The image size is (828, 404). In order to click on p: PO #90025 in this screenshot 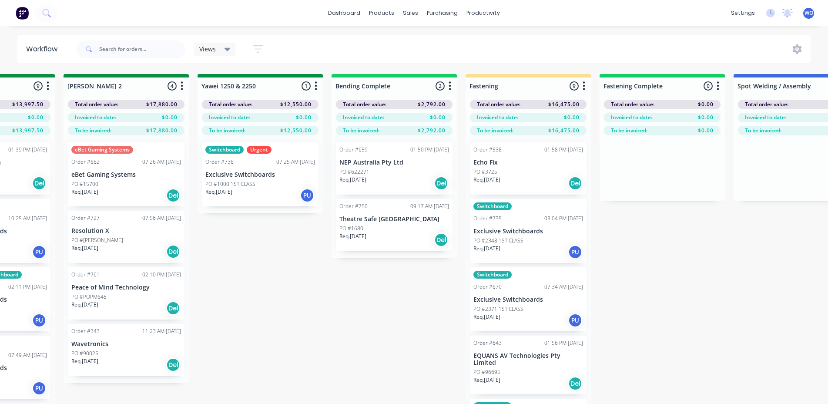, I will do `click(85, 353)`.